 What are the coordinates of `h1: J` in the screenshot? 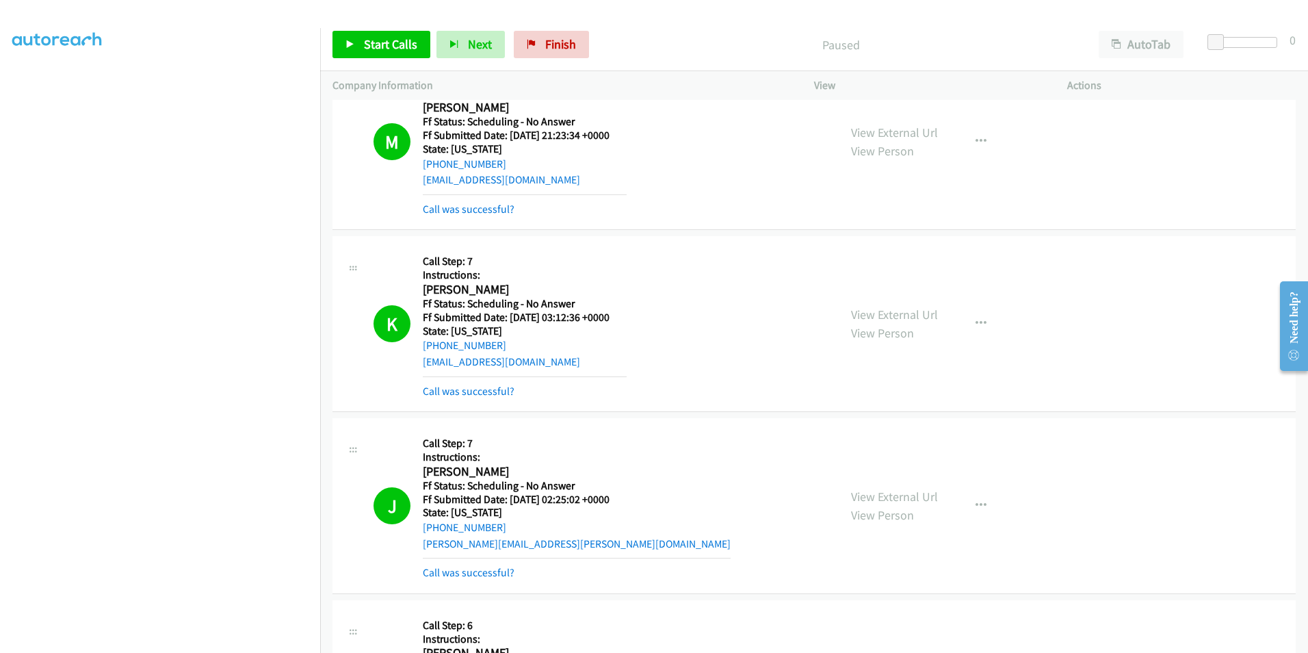 It's located at (392, 505).